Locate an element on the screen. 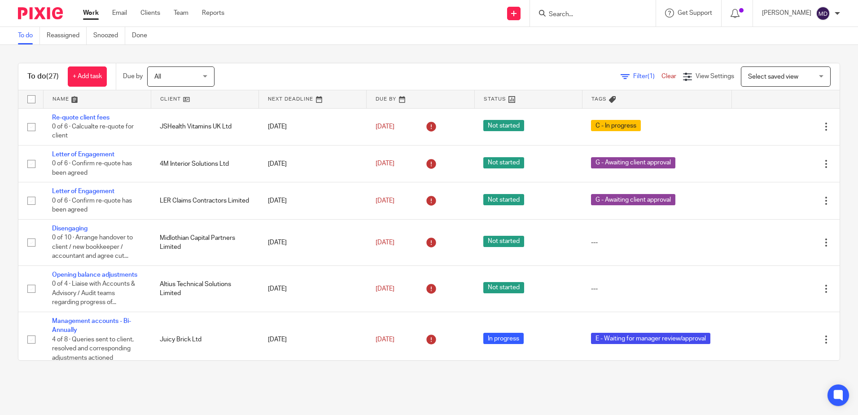 This screenshot has width=858, height=415. a: Snoozed is located at coordinates (109, 35).